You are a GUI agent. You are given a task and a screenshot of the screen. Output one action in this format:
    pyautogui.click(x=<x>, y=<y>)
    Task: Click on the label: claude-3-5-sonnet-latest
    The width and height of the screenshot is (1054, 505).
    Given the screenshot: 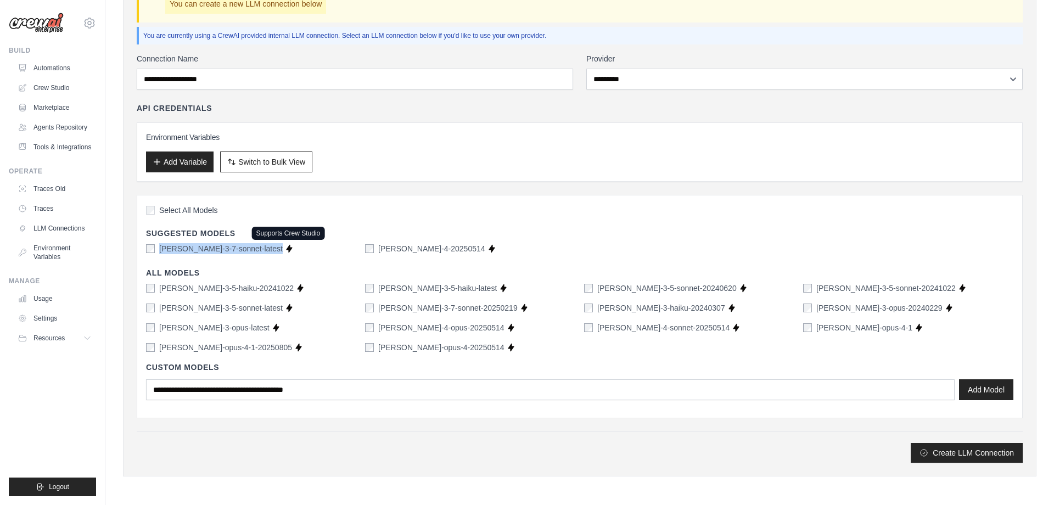 What is the action you would take?
    pyautogui.click(x=221, y=308)
    